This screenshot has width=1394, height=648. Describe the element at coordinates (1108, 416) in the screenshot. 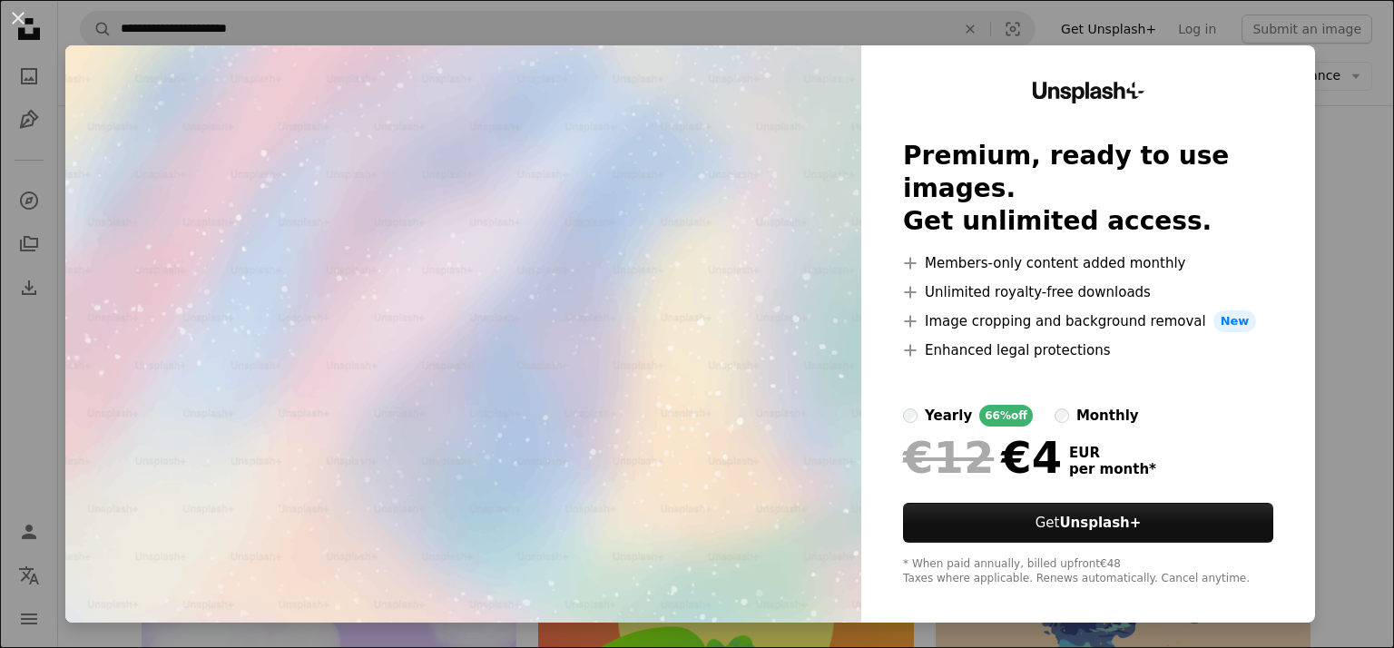

I see `div: monthly` at that location.